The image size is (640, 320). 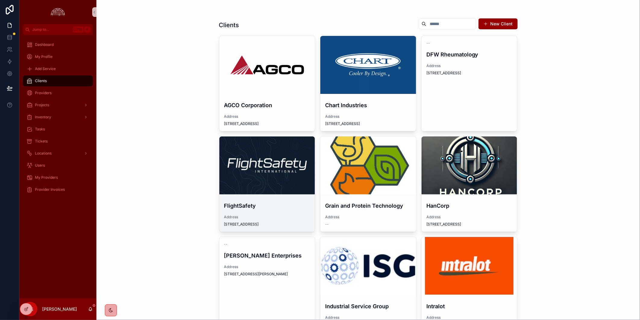 I want to click on a: Providers, so click(x=58, y=93).